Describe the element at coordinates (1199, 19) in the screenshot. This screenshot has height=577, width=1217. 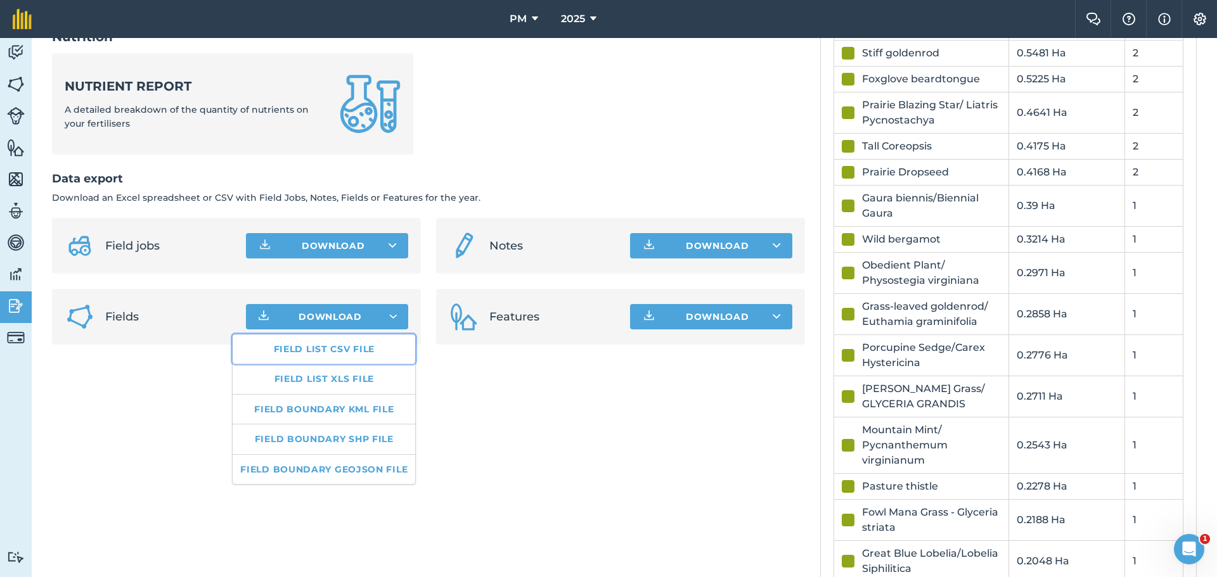
I see `img: A cog icon` at that location.